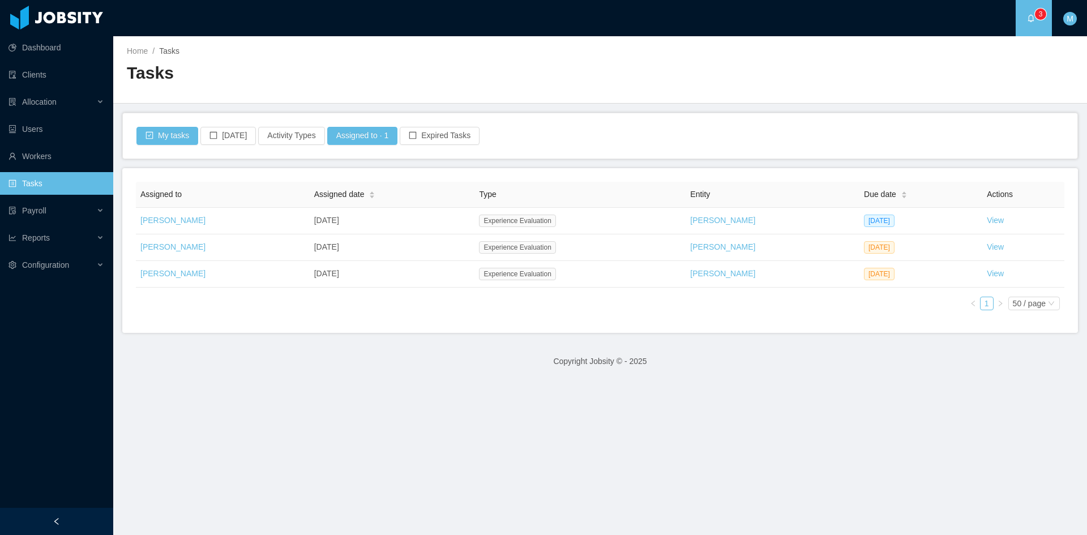 This screenshot has width=1087, height=535. I want to click on i: icon: solution, so click(12, 102).